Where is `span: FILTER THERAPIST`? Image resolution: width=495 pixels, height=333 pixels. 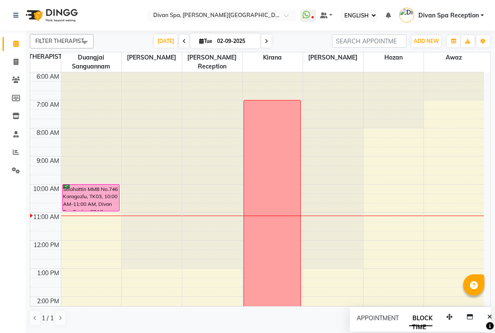 span: FILTER THERAPIST is located at coordinates (60, 41).